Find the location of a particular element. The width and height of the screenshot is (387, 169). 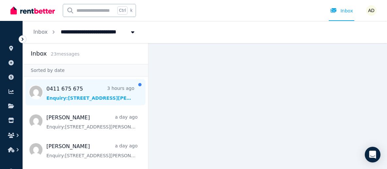

div: Sorted by date is located at coordinates (85, 70).